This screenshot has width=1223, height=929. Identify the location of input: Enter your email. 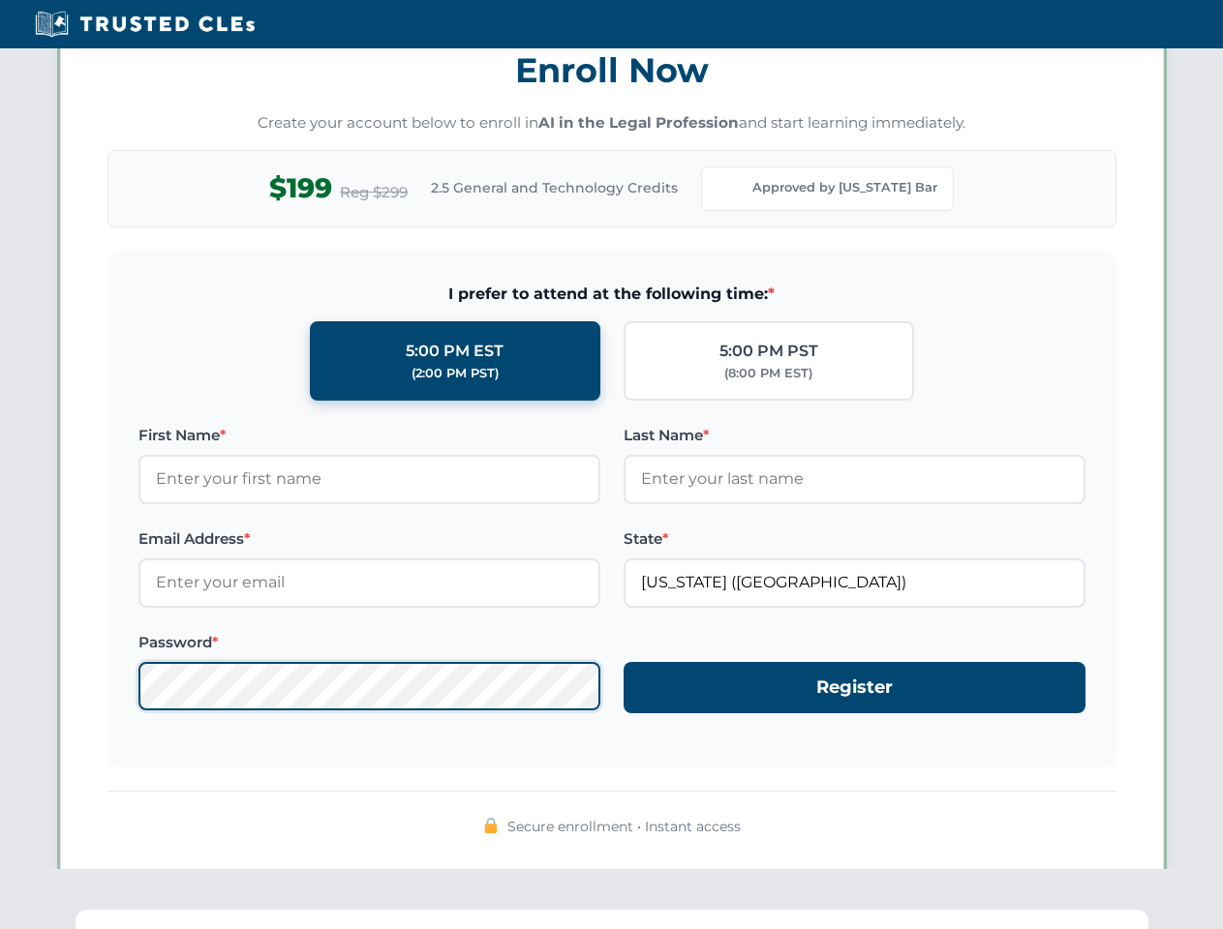
(369, 583).